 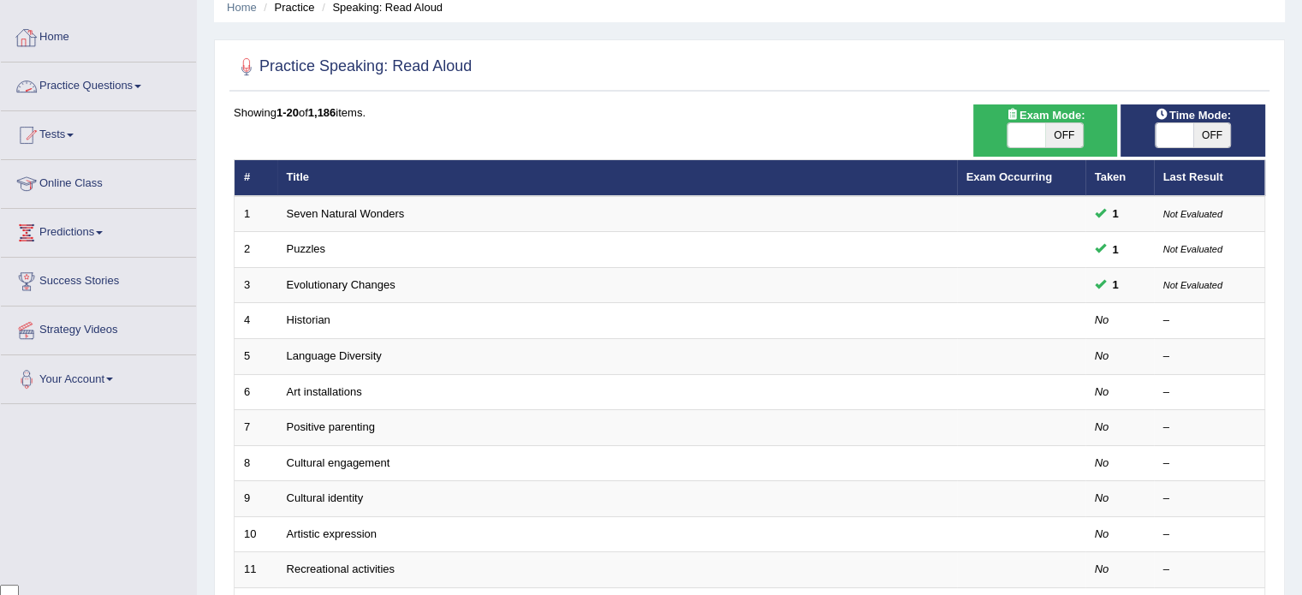 I want to click on a: Art installations, so click(x=324, y=391).